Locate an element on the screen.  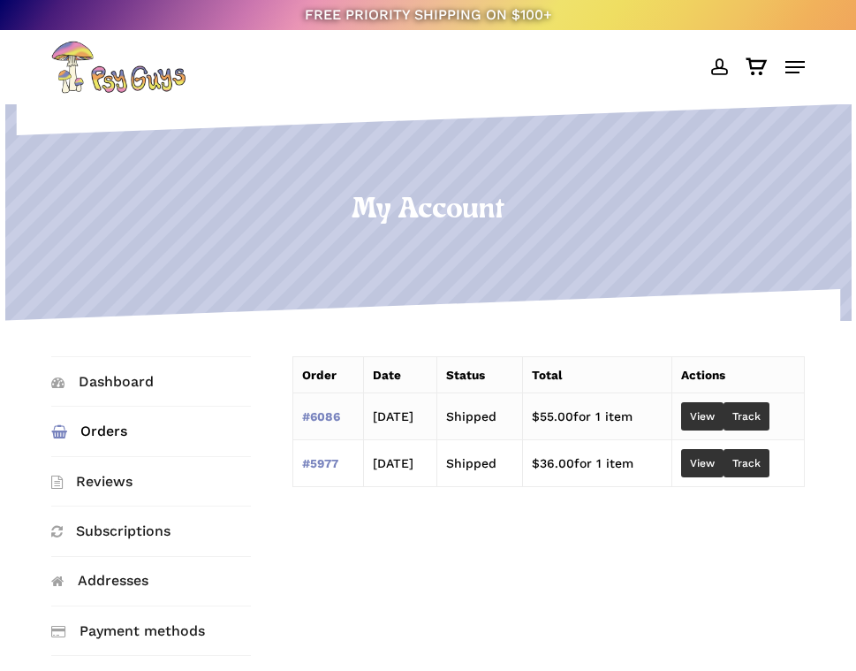
a: Track order number 6086 is located at coordinates (747, 416).